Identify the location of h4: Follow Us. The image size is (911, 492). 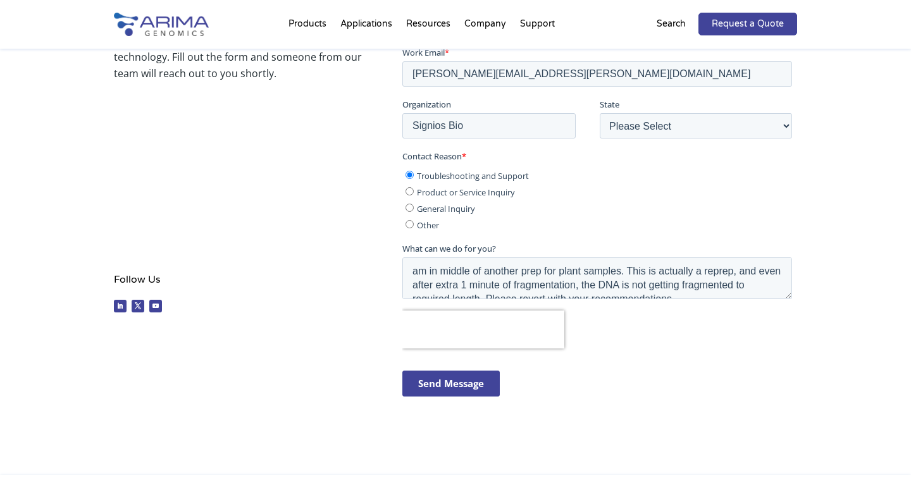
(239, 284).